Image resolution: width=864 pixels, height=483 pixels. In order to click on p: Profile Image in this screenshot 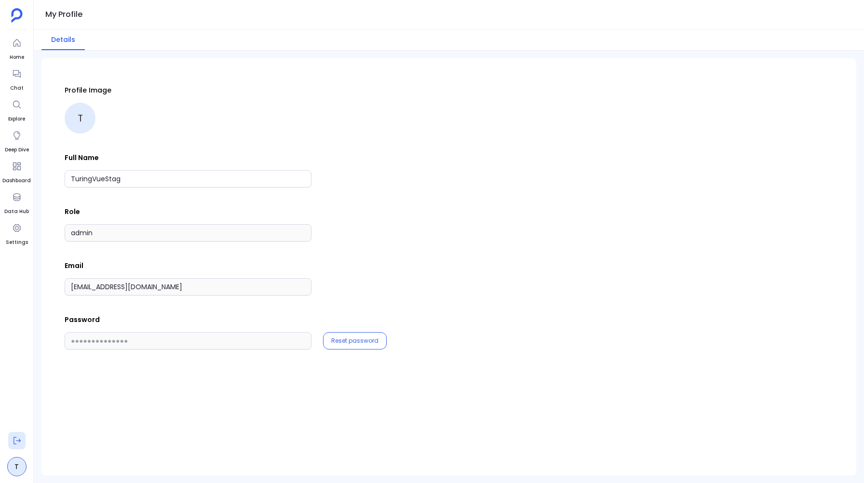, I will do `click(449, 90)`.